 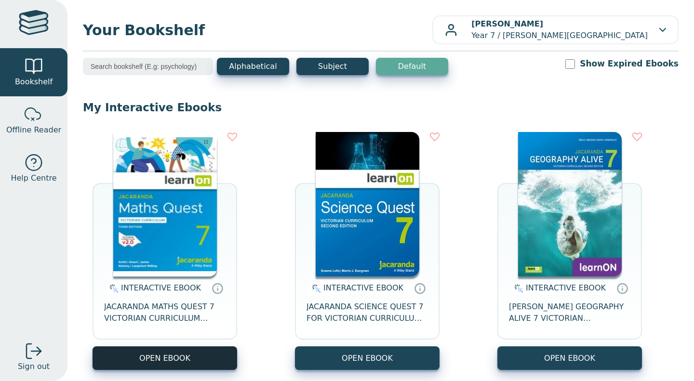 I want to click on button: Alphabetical, so click(x=253, y=67).